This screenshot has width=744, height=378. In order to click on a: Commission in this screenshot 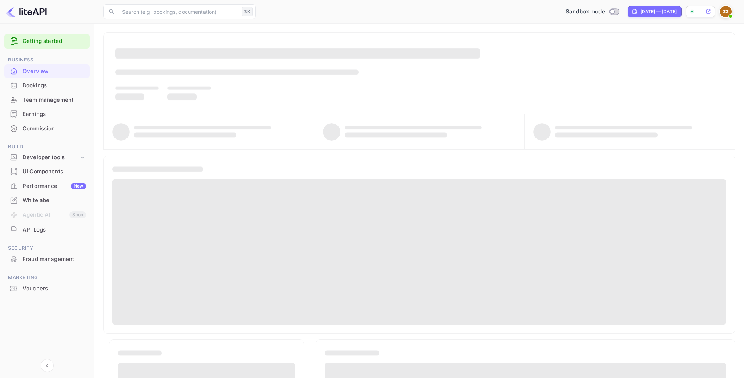, I will do `click(47, 128)`.